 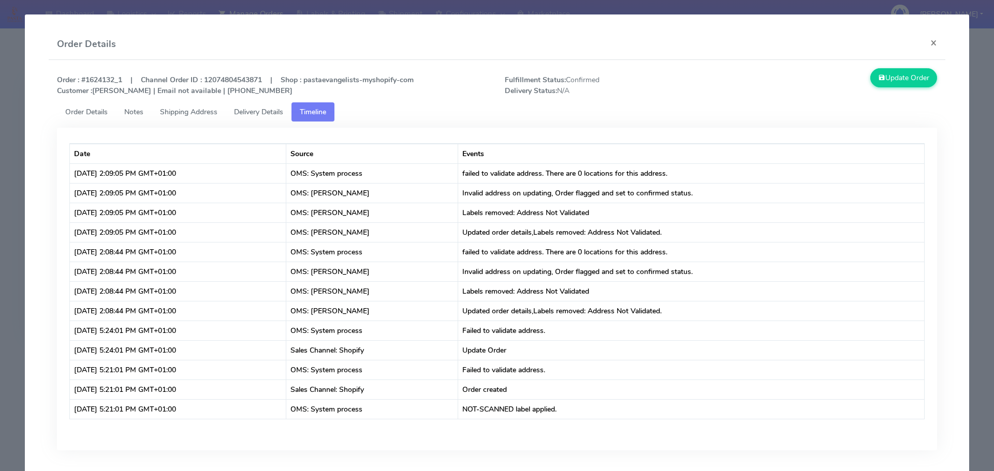 What do you see at coordinates (691, 154) in the screenshot?
I see `th: Events` at bounding box center [691, 154].